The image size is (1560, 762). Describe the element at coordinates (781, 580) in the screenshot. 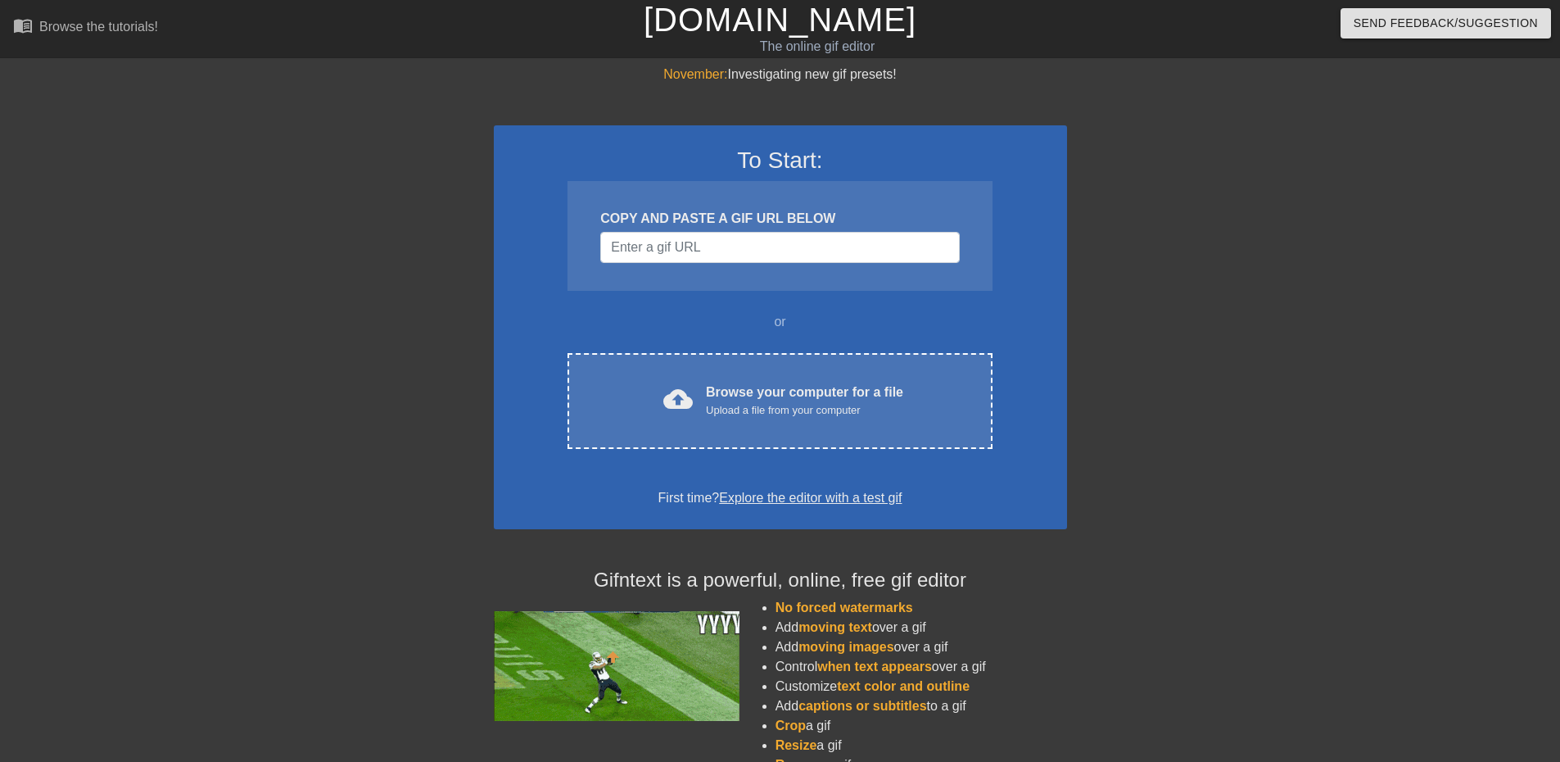

I see `h4: Gifntext is a powerful, online, free gif editor` at that location.